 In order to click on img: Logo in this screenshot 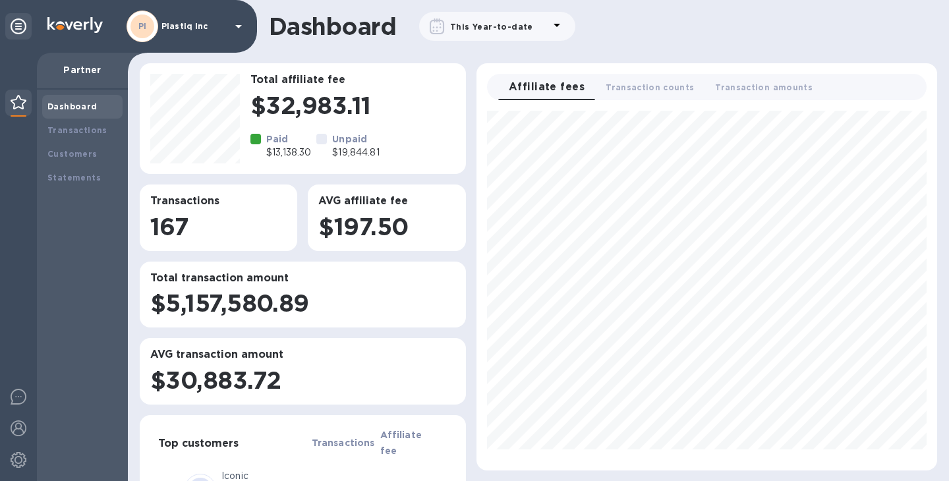, I will do `click(75, 25)`.